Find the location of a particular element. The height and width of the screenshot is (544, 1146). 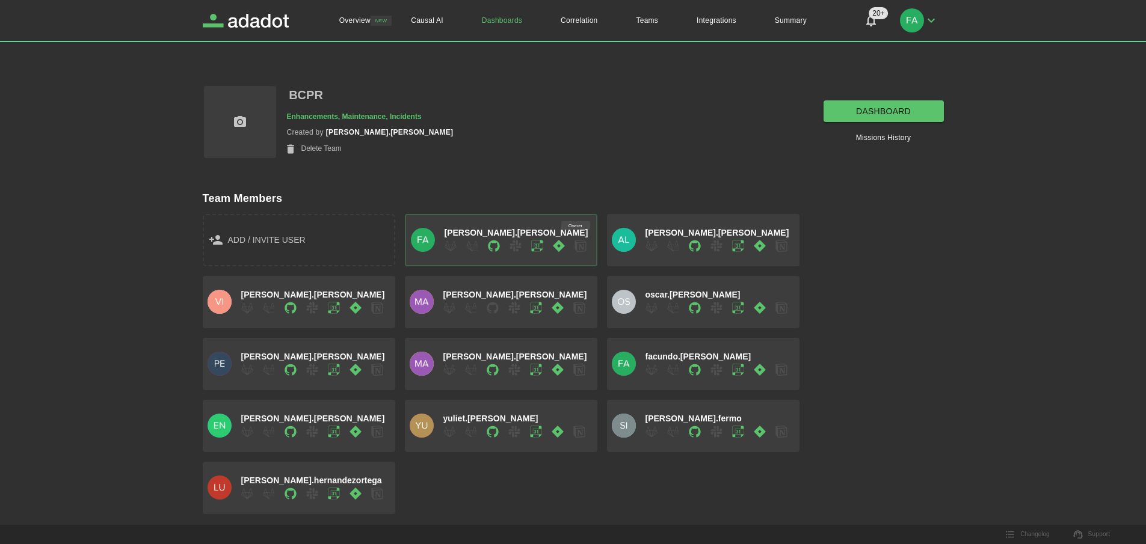

h2: Team Members is located at coordinates (573, 199).